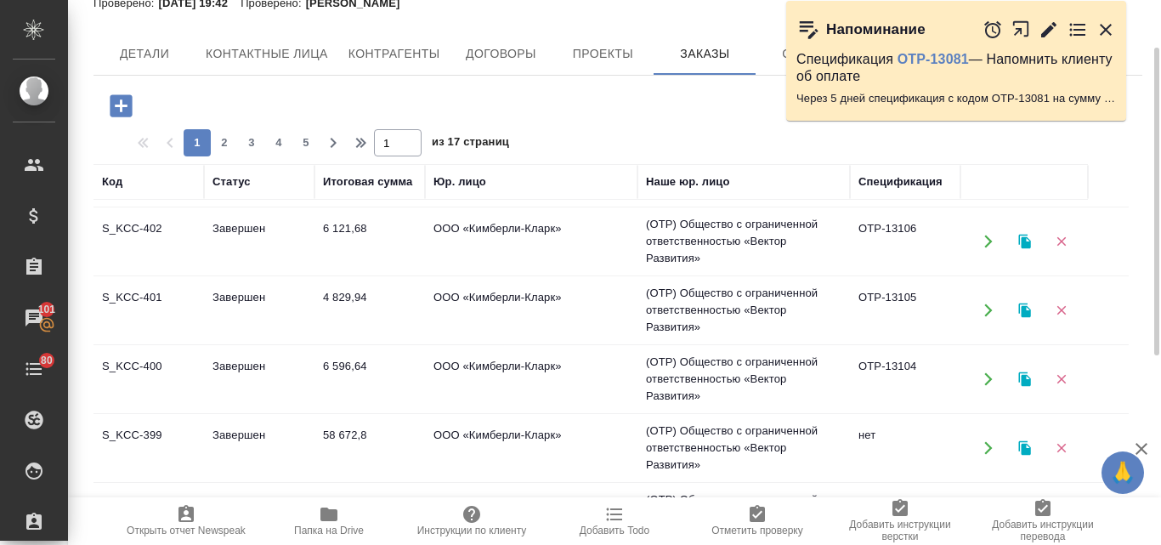  I want to click on button: Открыть отчет Newspeak, so click(186, 521).